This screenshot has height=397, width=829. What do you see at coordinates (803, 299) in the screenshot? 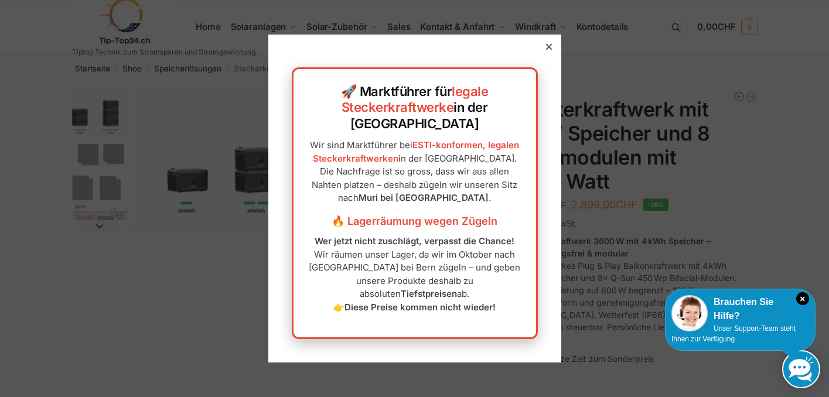
I see `i: Schließen` at bounding box center [803, 299].